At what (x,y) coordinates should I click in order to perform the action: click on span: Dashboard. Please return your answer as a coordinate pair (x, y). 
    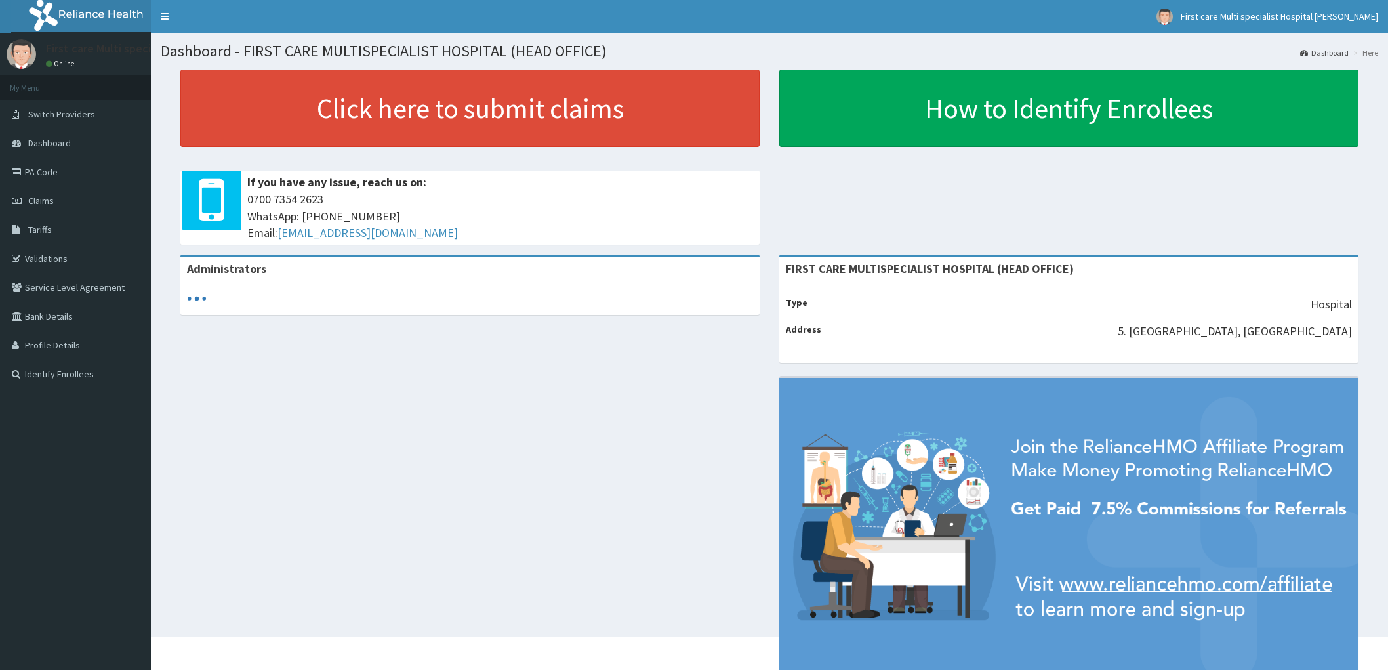
    Looking at the image, I should click on (49, 143).